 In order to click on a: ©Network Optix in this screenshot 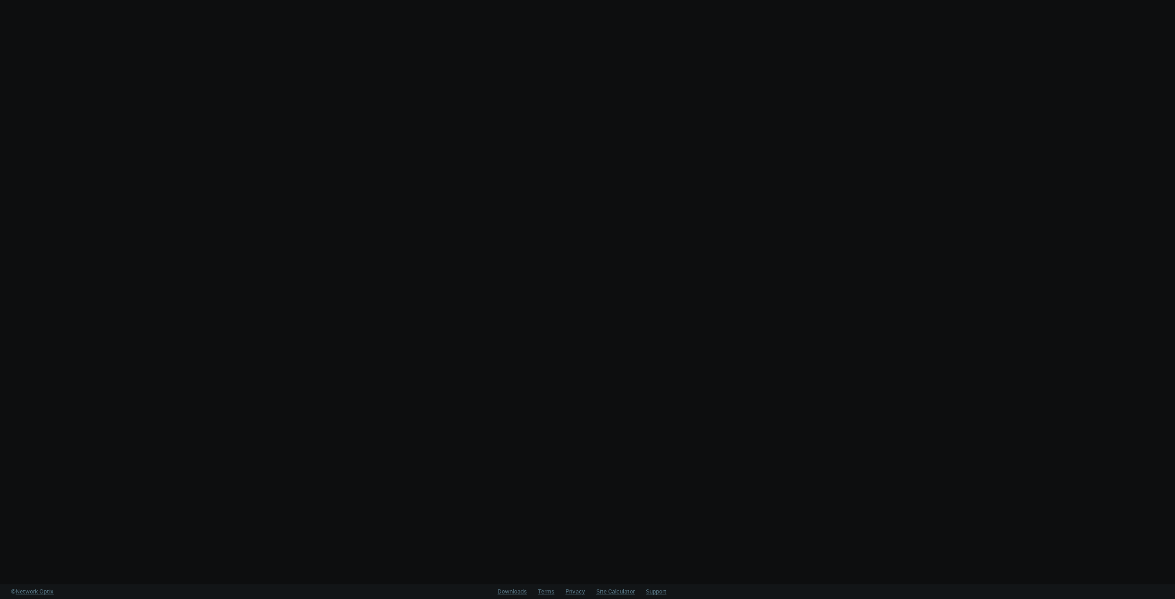, I will do `click(32, 592)`.